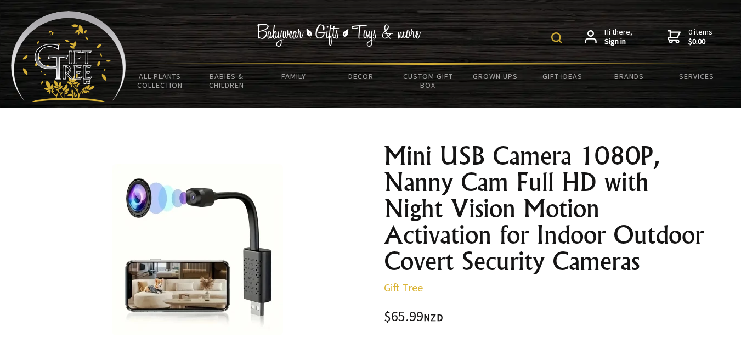 This screenshot has height=337, width=741. I want to click on h1: Mini USB Camera 1080P, Nanny Cam Full HD with Night Vision Motion Activation for Indoor Outdoor C..., so click(544, 208).